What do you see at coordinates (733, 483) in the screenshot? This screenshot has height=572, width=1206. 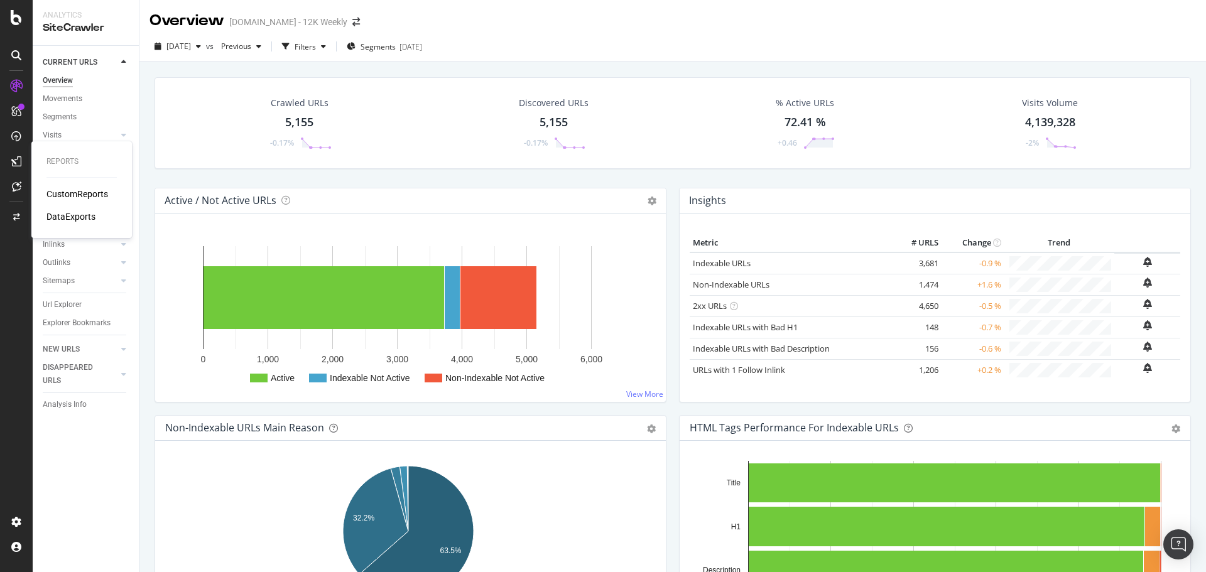 I see `text: Title` at bounding box center [733, 483].